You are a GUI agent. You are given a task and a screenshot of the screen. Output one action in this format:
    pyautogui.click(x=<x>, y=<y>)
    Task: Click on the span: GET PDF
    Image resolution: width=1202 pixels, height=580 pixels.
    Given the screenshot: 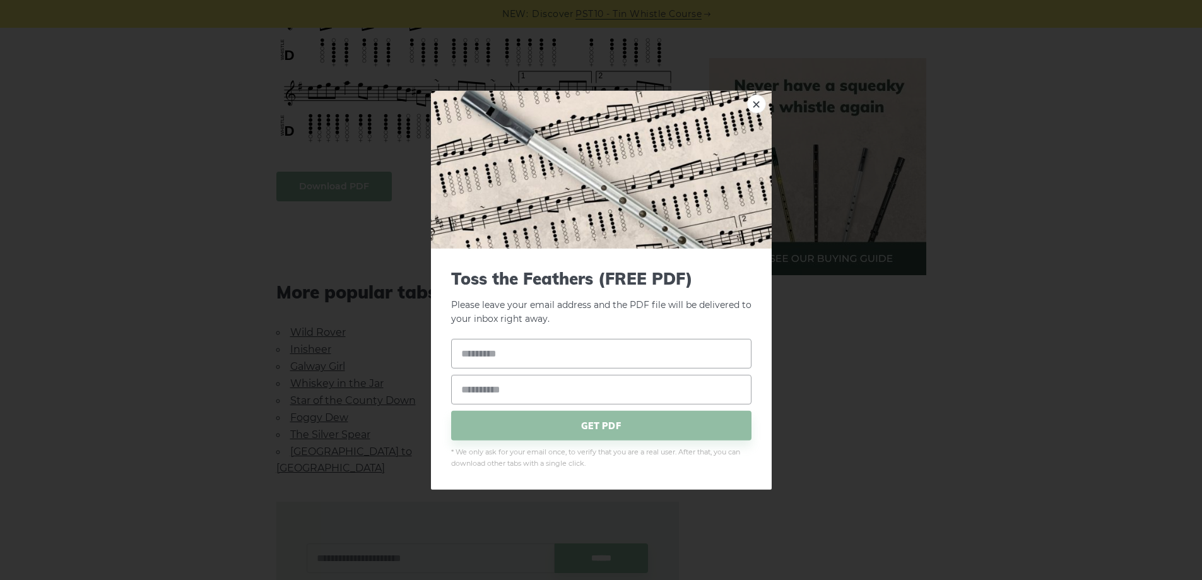 What is the action you would take?
    pyautogui.click(x=601, y=425)
    